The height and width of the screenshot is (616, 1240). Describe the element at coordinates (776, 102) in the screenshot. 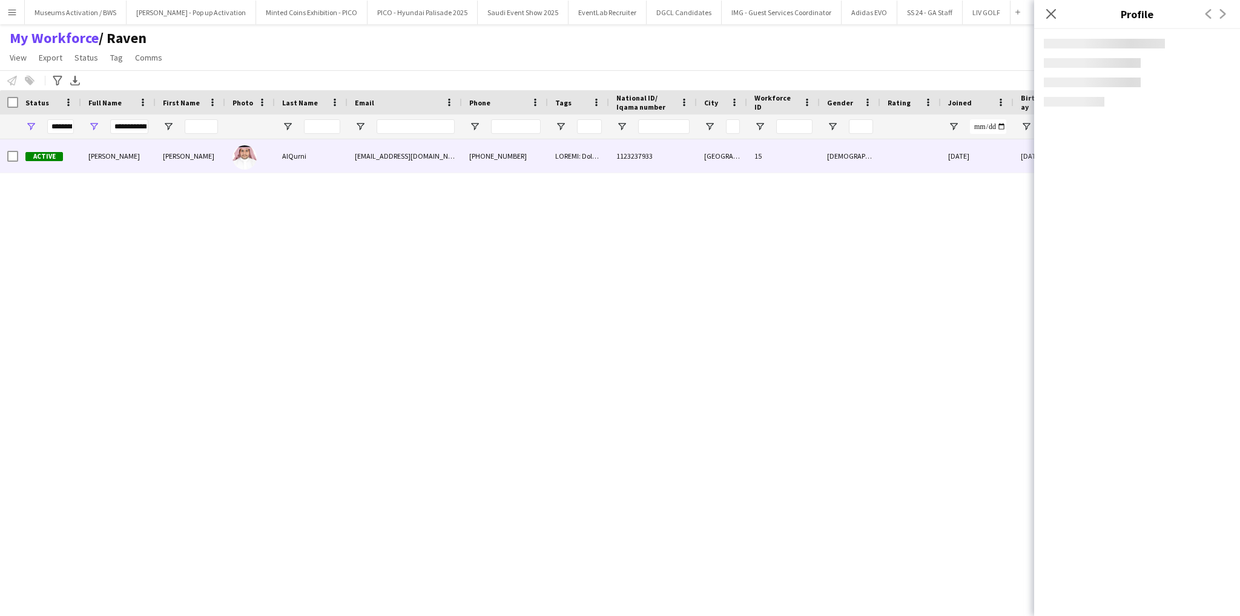

I see `span: Workforce ID` at that location.